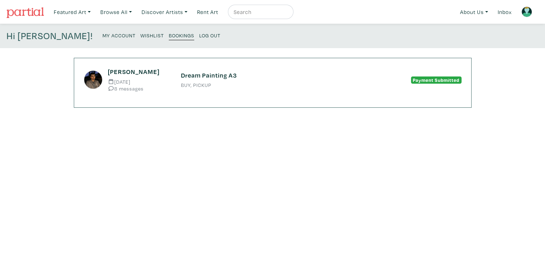 Image resolution: width=545 pixels, height=265 pixels. I want to click on span: Payment Submitted, so click(436, 80).